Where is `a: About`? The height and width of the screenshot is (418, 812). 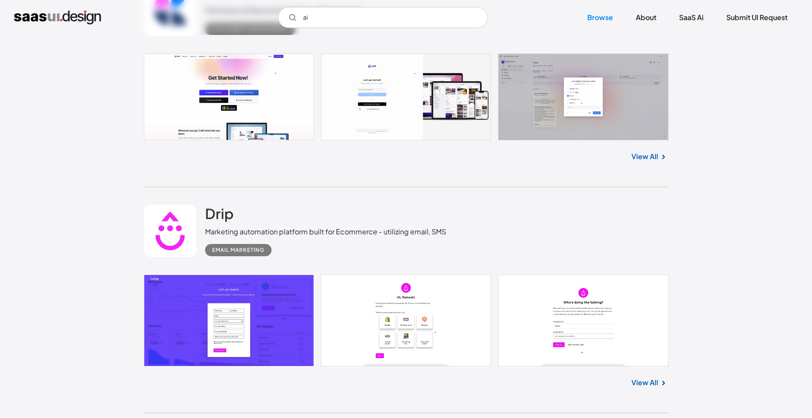
a: About is located at coordinates (646, 17).